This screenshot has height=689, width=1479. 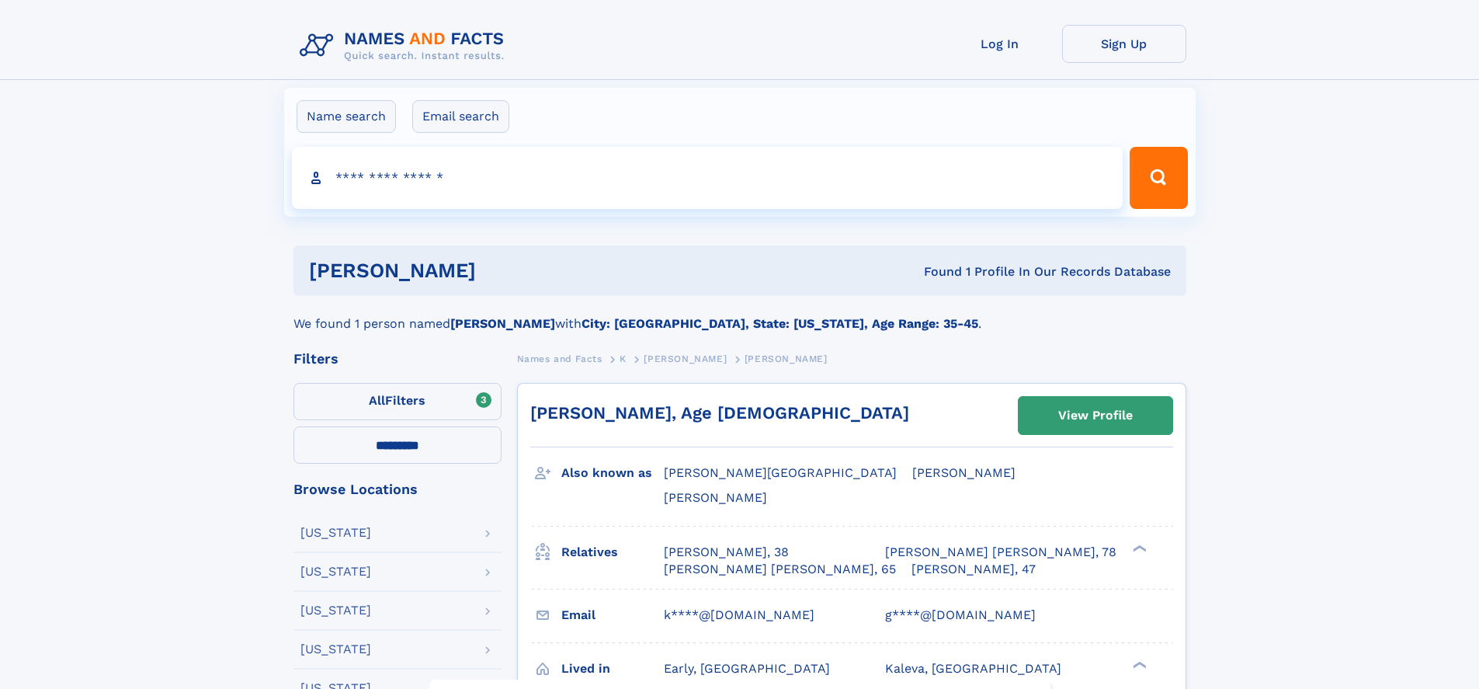 What do you see at coordinates (707, 178) in the screenshot?
I see `input: search input` at bounding box center [707, 178].